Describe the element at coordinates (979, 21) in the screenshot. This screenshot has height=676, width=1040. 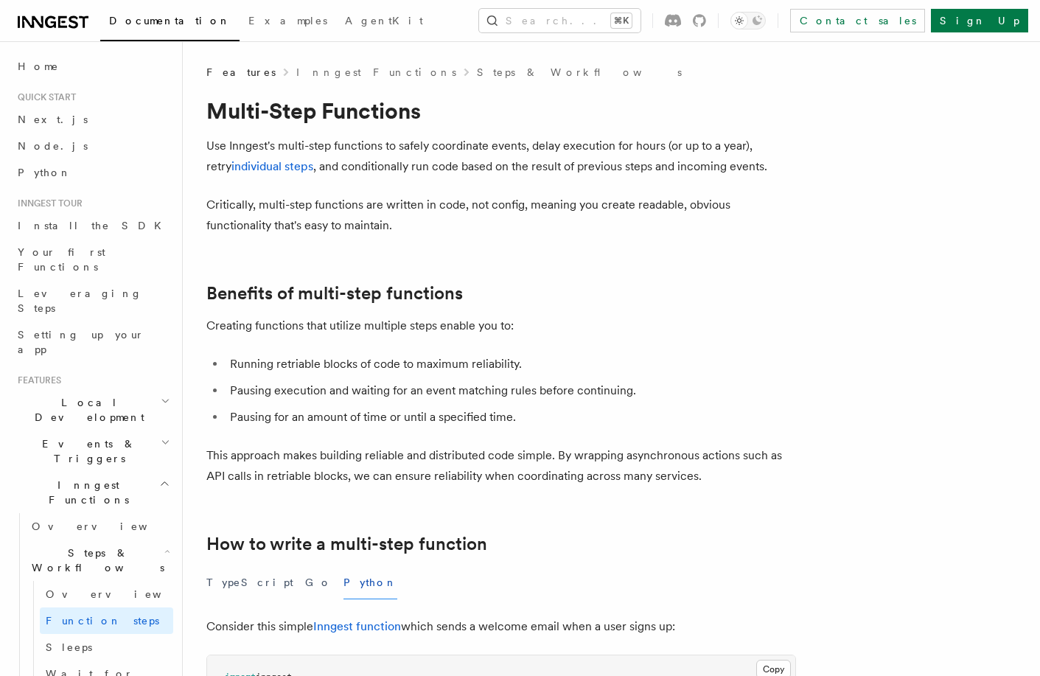
I see `a: Sign Up` at that location.